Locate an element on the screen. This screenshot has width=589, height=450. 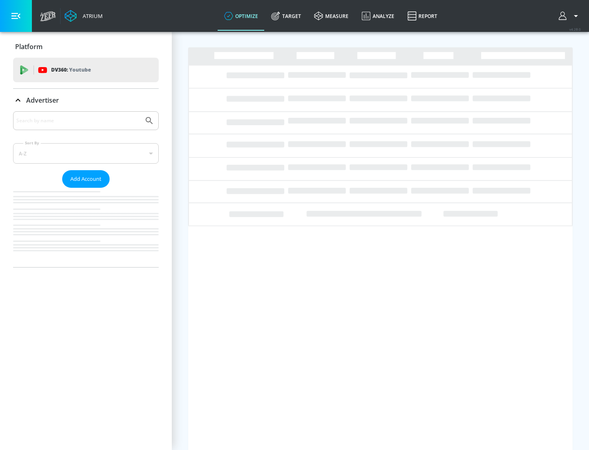
label: Sort By is located at coordinates (32, 143).